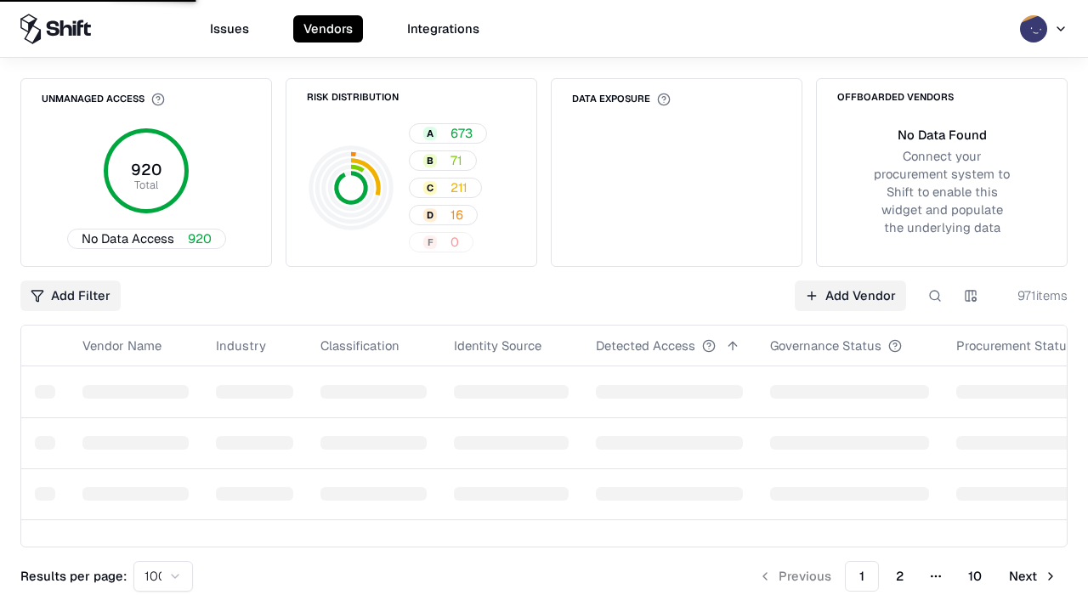 This screenshot has width=1088, height=612. Describe the element at coordinates (360, 345) in the screenshot. I see `div: Classification` at that location.